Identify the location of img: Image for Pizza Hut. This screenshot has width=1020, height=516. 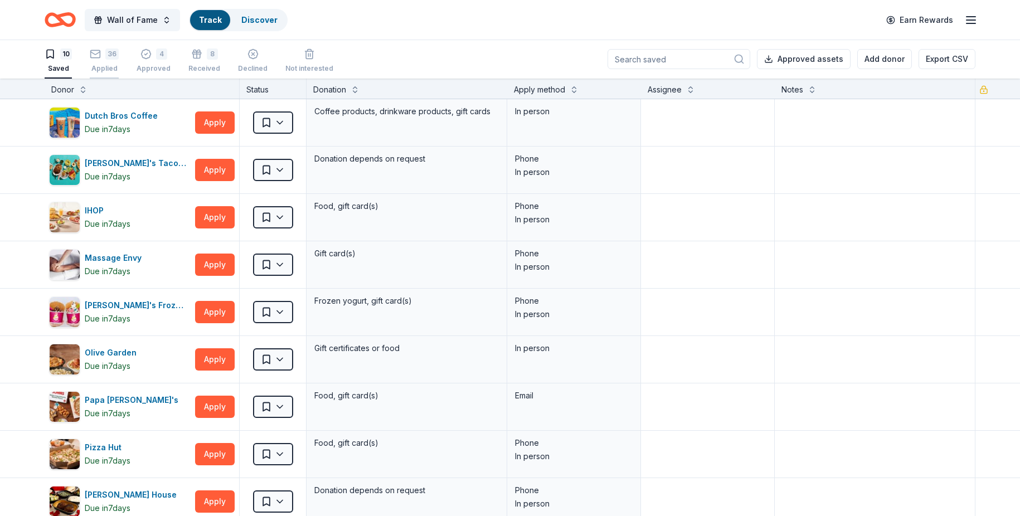
(65, 454).